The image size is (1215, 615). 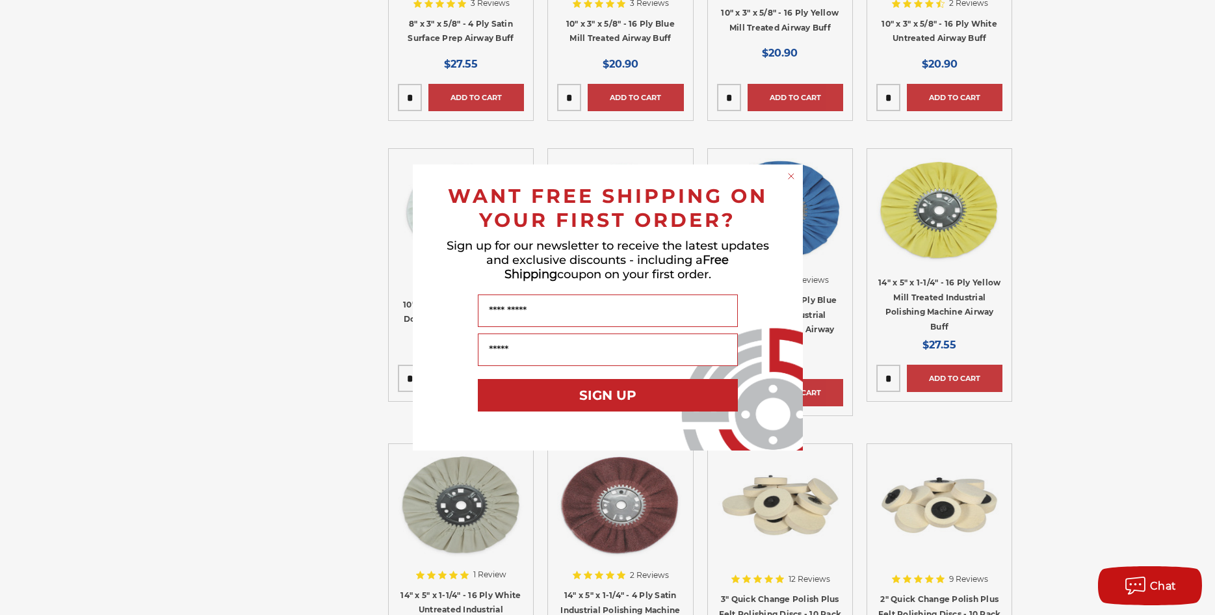 I want to click on button: SIGN UP, so click(x=608, y=395).